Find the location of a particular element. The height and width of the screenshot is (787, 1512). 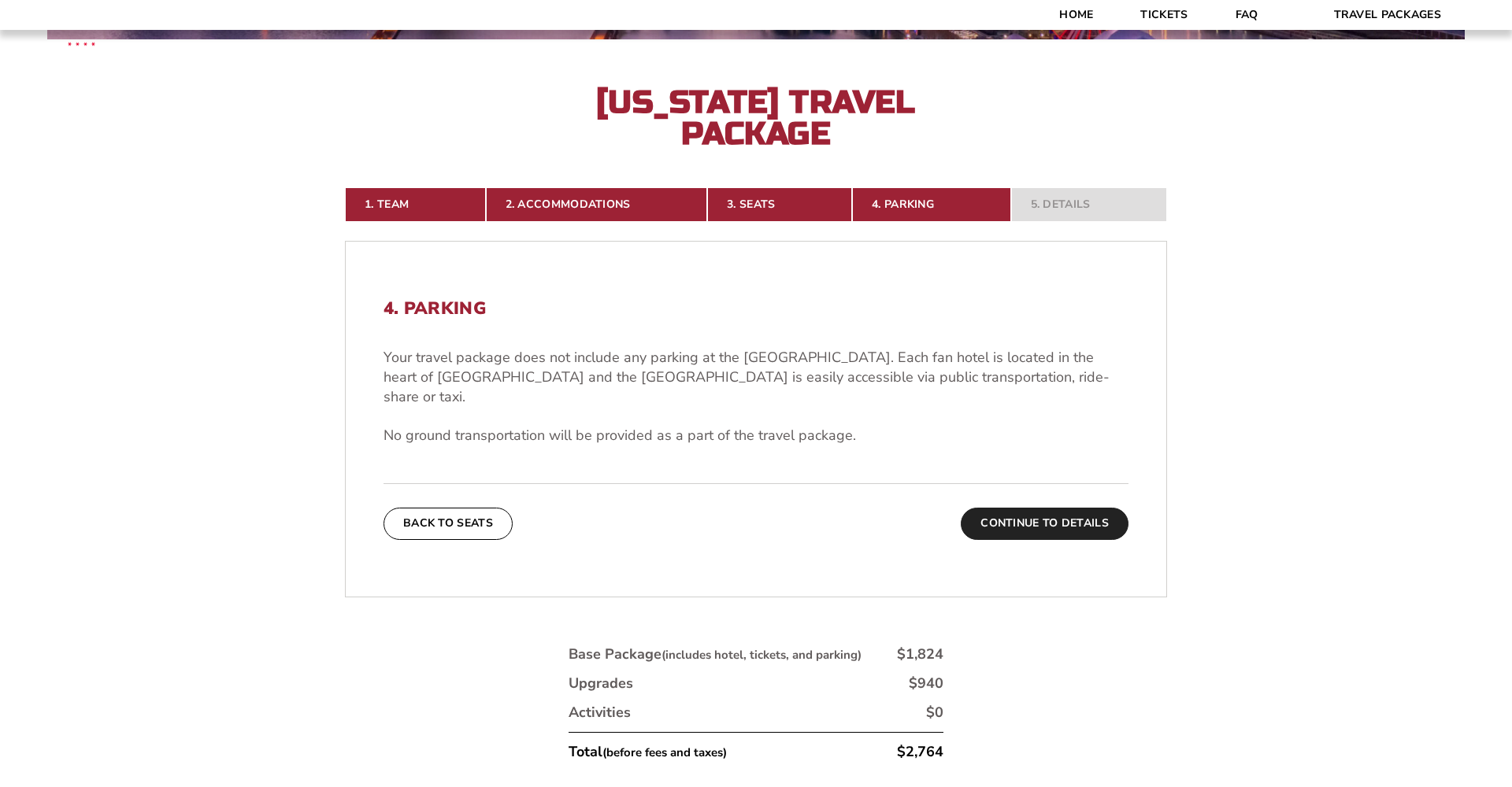

div: $0 is located at coordinates (934, 712).